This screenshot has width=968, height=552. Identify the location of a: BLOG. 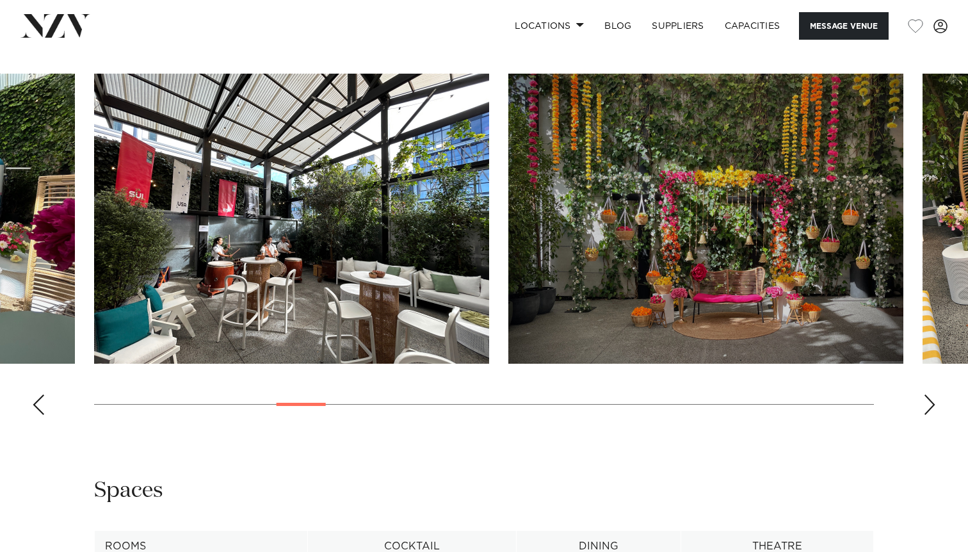
(618, 26).